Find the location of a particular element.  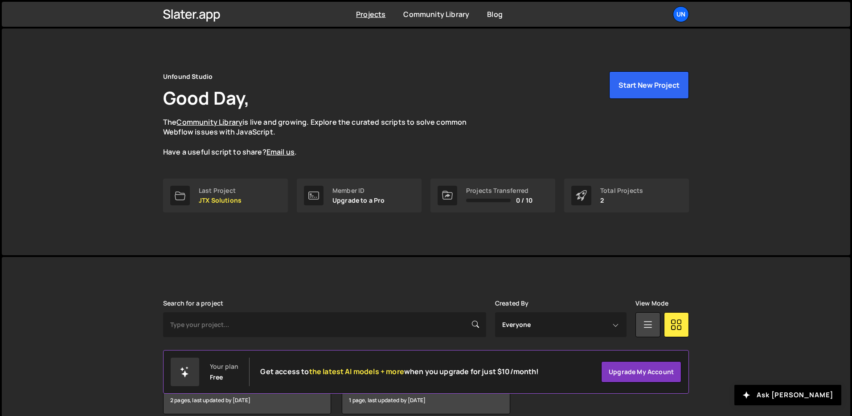

p: 2 is located at coordinates (622, 201).